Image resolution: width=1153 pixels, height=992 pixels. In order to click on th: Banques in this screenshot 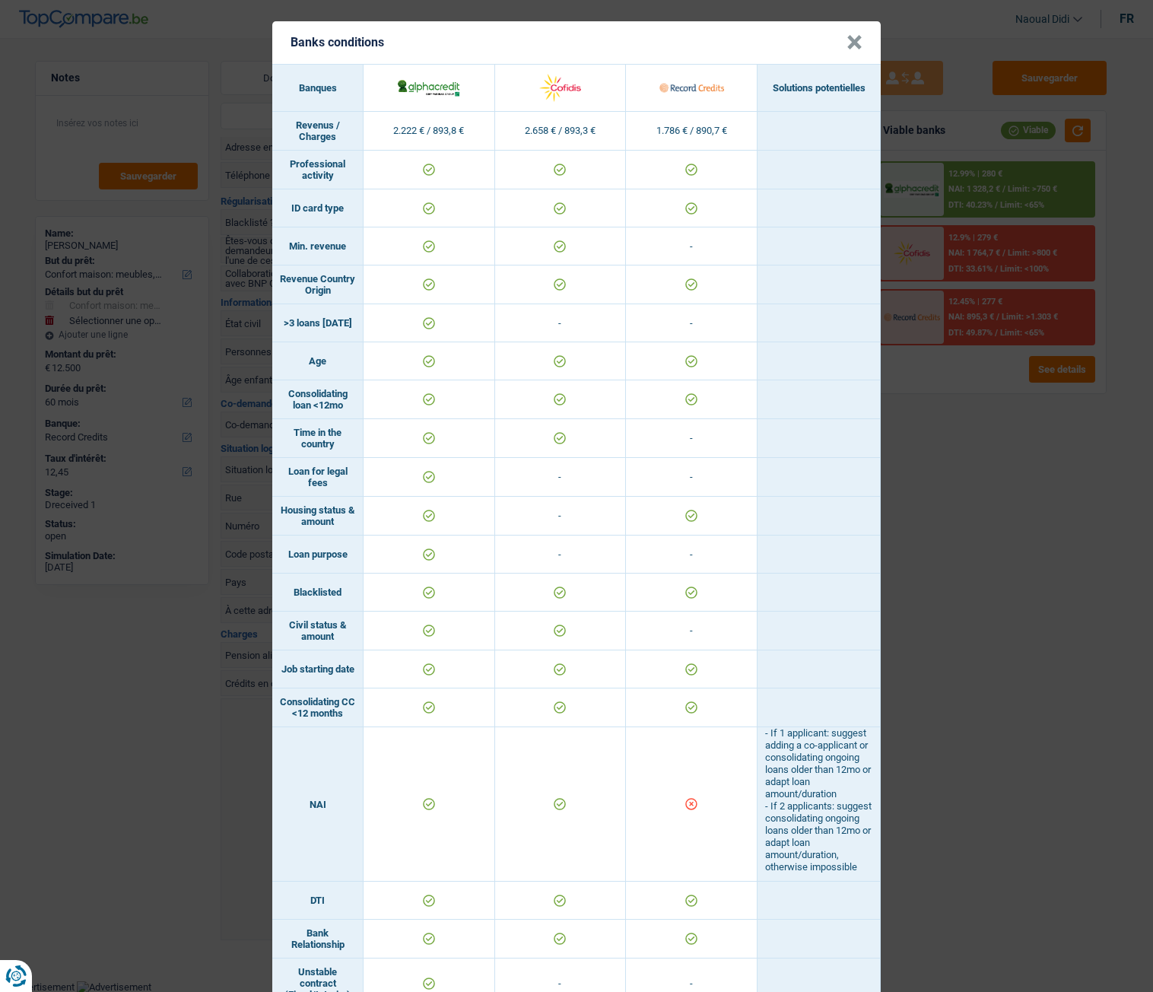, I will do `click(318, 88)`.